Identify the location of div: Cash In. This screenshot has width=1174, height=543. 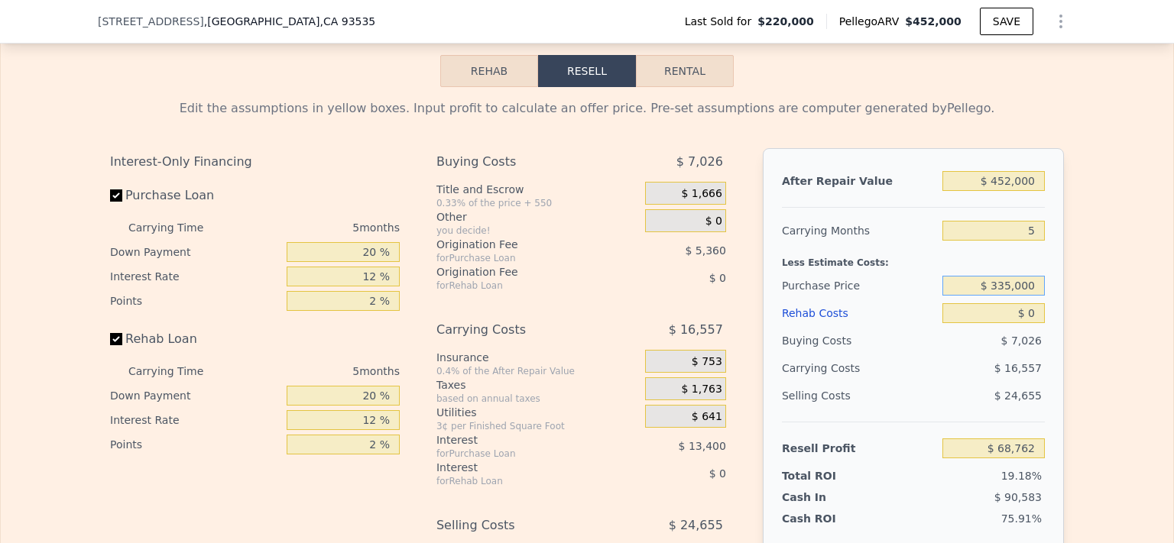
(829, 498).